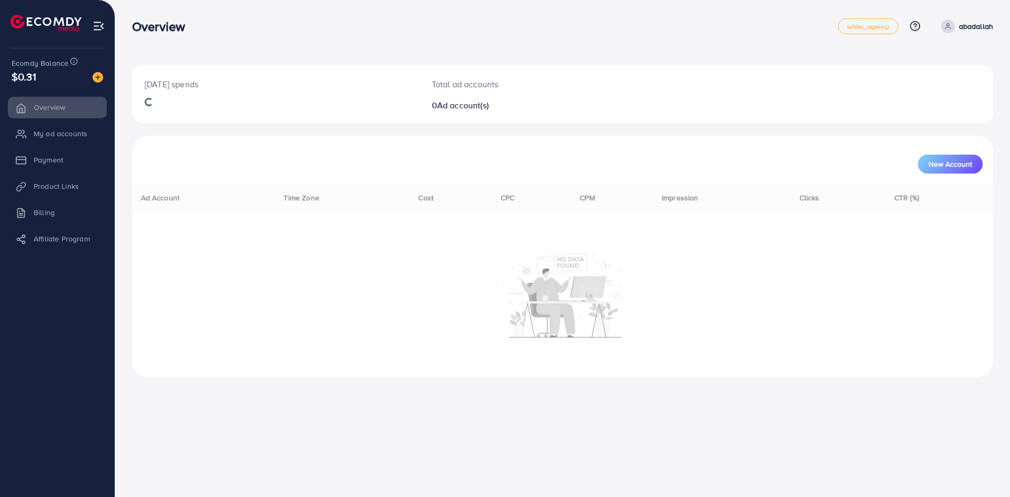  I want to click on span: Ad account(s), so click(463, 105).